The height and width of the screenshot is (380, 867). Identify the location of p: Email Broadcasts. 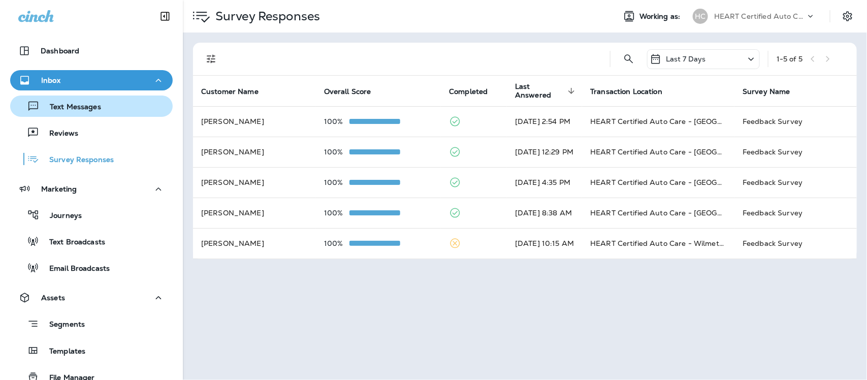
(74, 269).